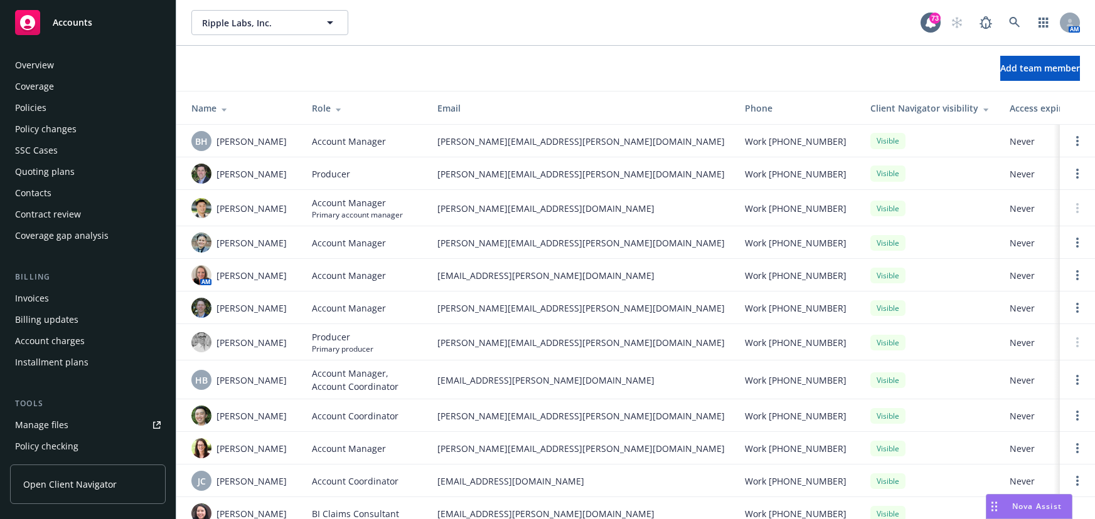  Describe the element at coordinates (32, 299) in the screenshot. I see `div: Invoices` at that location.